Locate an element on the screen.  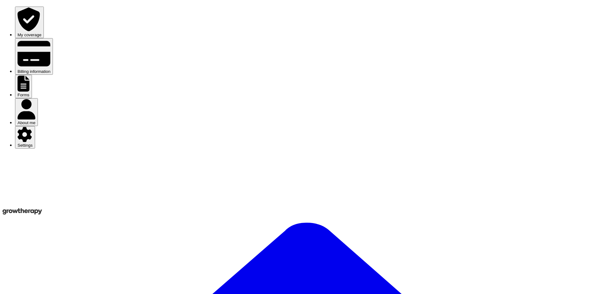
button: Forms is located at coordinates (23, 86).